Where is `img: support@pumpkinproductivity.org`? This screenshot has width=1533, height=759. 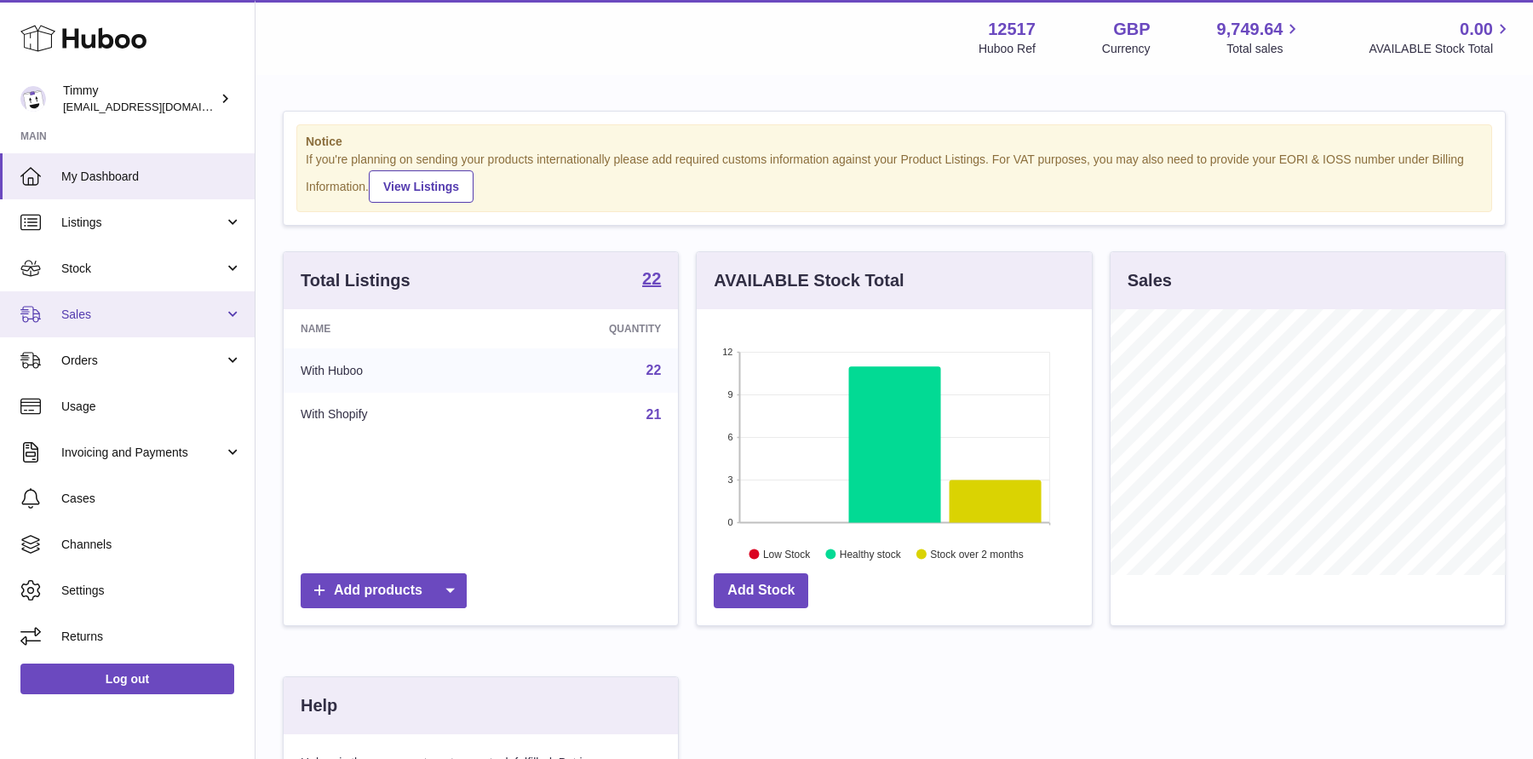 img: support@pumpkinproductivity.org is located at coordinates (33, 99).